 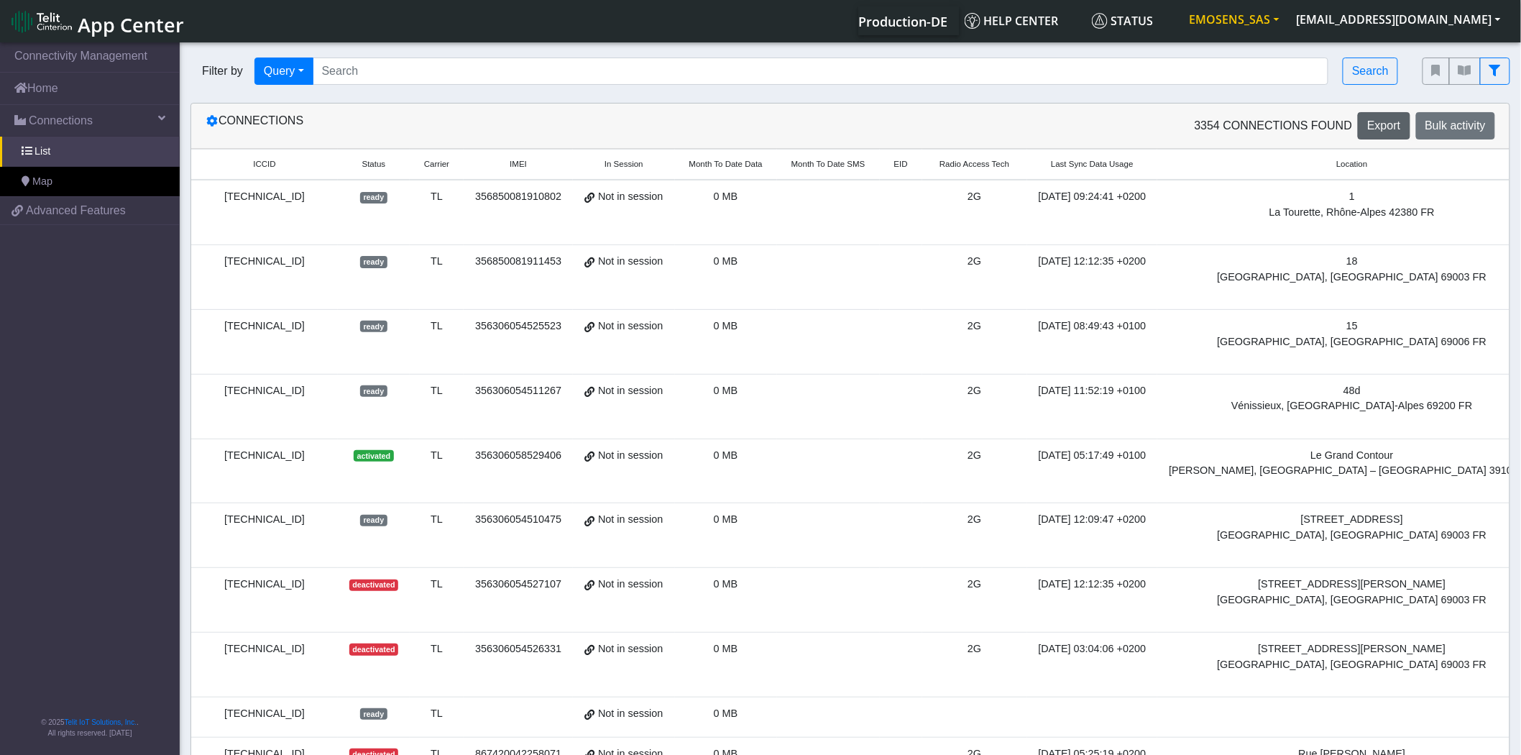 I want to click on span: Production-DE, so click(x=903, y=22).